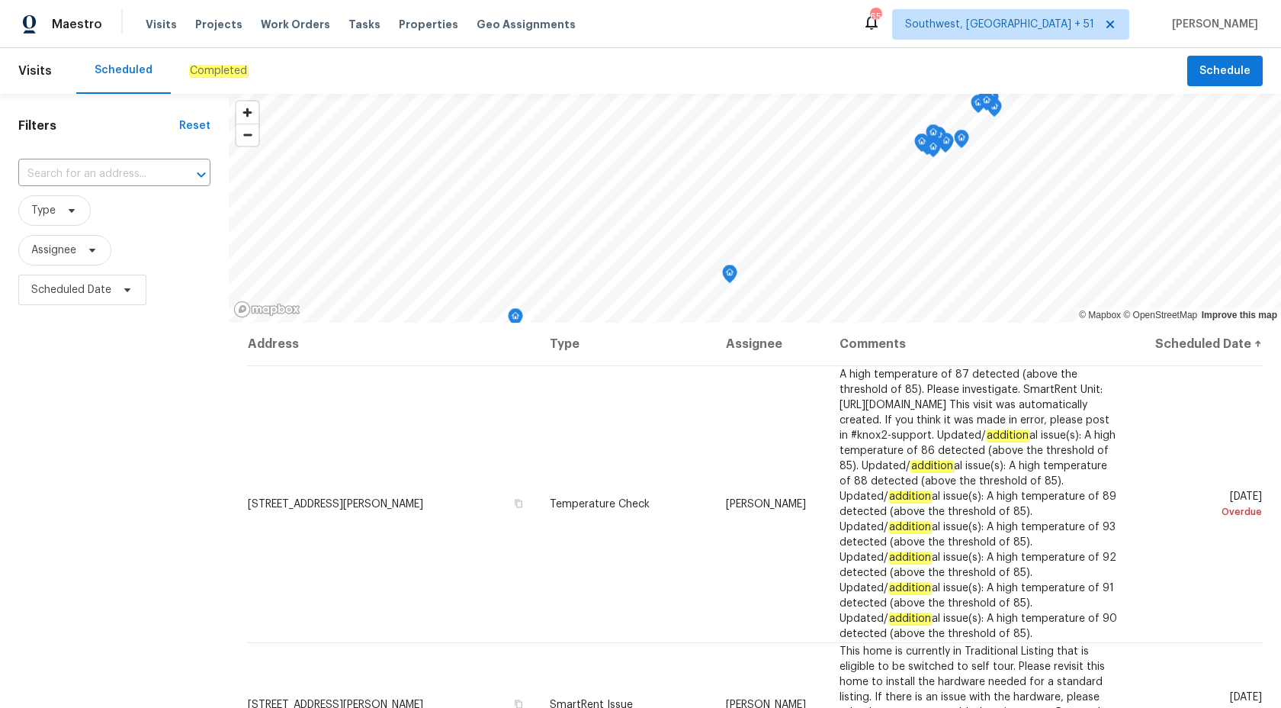  Describe the element at coordinates (770, 344) in the screenshot. I see `th: Assignee` at that location.